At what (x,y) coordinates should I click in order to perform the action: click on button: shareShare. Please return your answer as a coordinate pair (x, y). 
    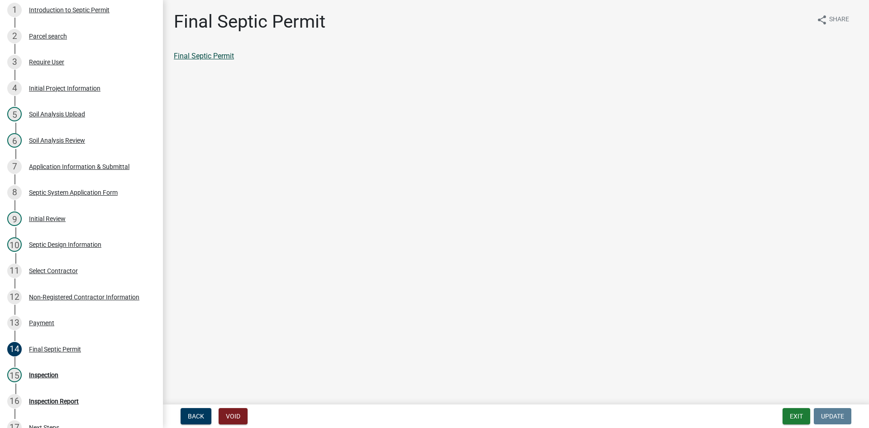
    Looking at the image, I should click on (833, 19).